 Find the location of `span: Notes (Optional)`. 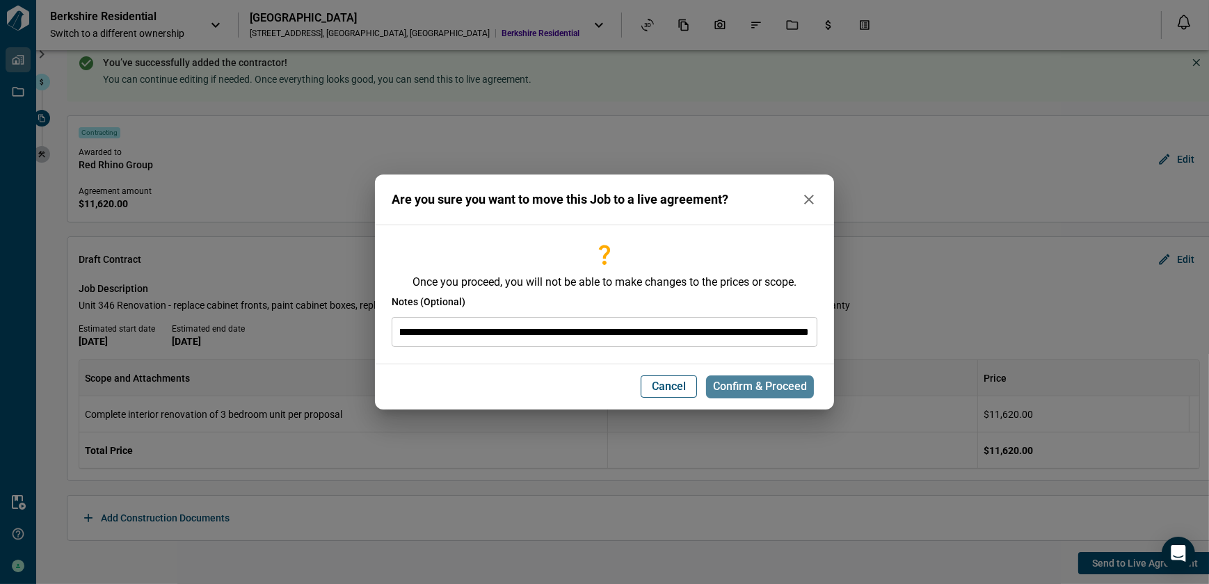

span: Notes (Optional) is located at coordinates (429, 302).